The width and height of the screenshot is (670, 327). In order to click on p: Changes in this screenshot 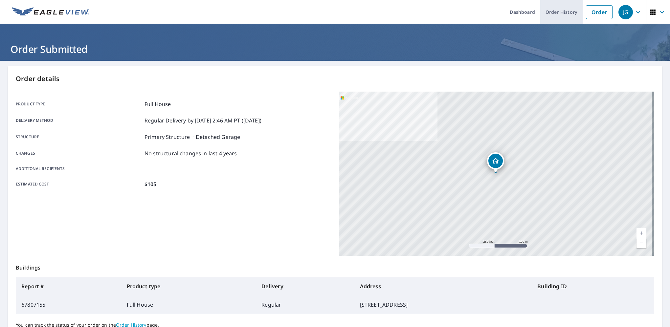, I will do `click(79, 153)`.